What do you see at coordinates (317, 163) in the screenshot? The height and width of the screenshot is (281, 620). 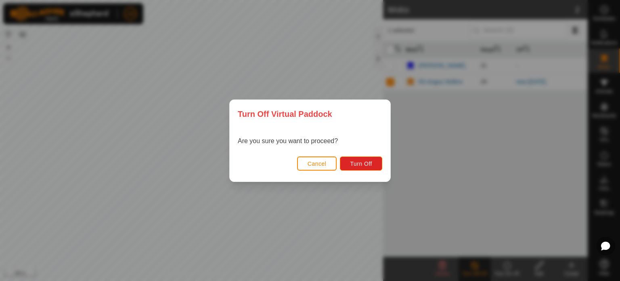 I see `button: Cancel` at bounding box center [317, 163].